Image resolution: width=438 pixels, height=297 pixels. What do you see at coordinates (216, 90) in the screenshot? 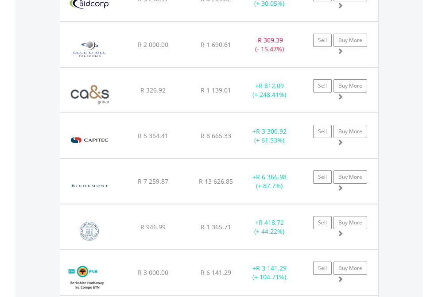
I see `span: R 1 139.01` at bounding box center [216, 90].